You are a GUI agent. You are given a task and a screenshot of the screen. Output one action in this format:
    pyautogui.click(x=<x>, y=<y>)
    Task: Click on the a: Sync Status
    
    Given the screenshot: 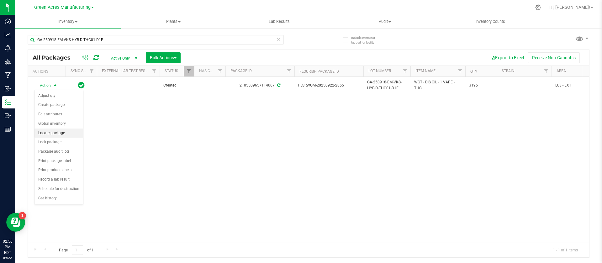 What is the action you would take?
    pyautogui.click(x=82, y=71)
    